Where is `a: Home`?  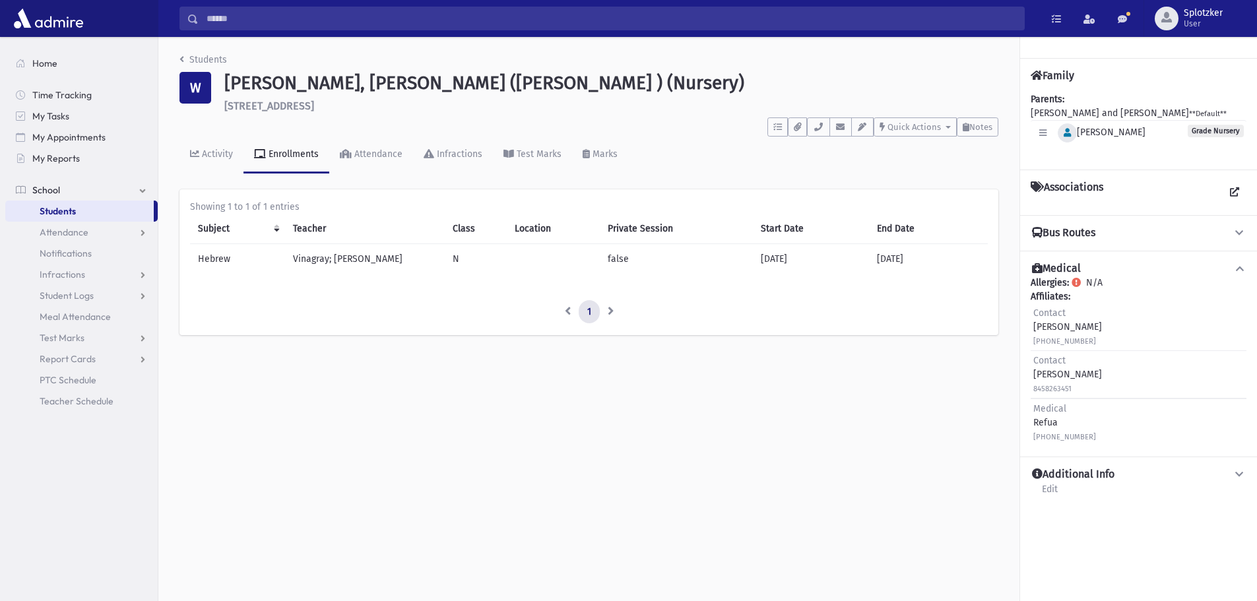 a: Home is located at coordinates (81, 63).